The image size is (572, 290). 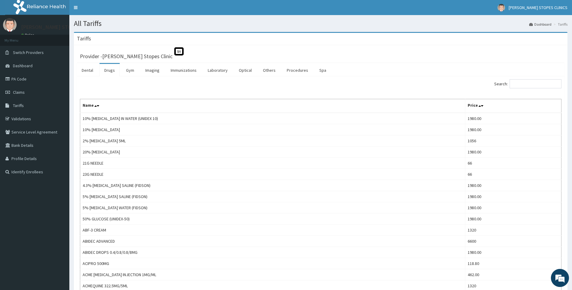 I want to click on span: Tariffs, so click(x=18, y=105).